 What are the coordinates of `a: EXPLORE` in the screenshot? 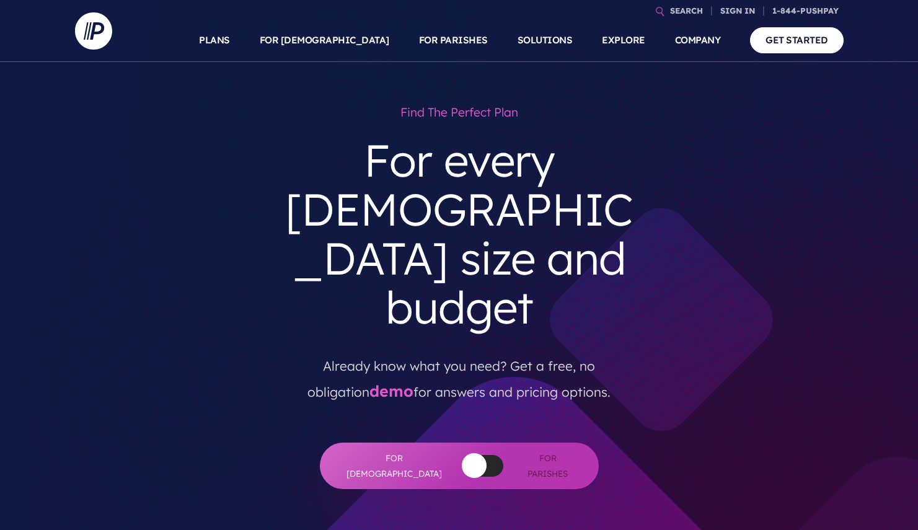 It's located at (623, 40).